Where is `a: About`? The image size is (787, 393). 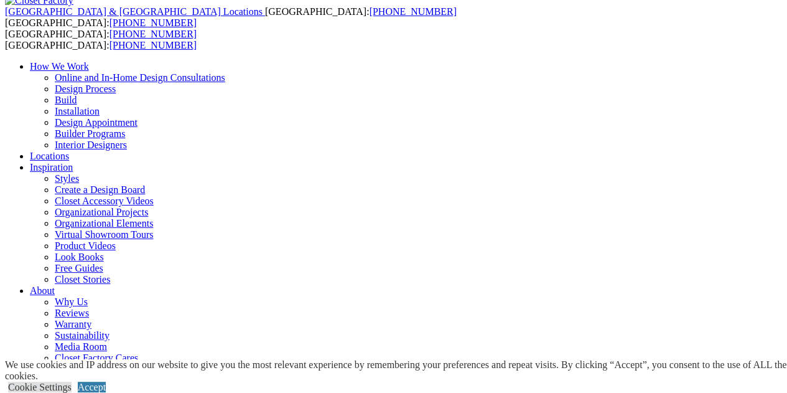 a: About is located at coordinates (42, 290).